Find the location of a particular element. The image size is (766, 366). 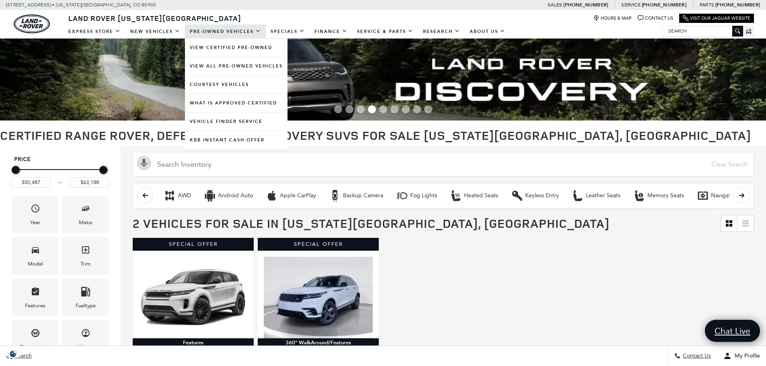

span: Go to slide 7 is located at coordinates (405, 109).